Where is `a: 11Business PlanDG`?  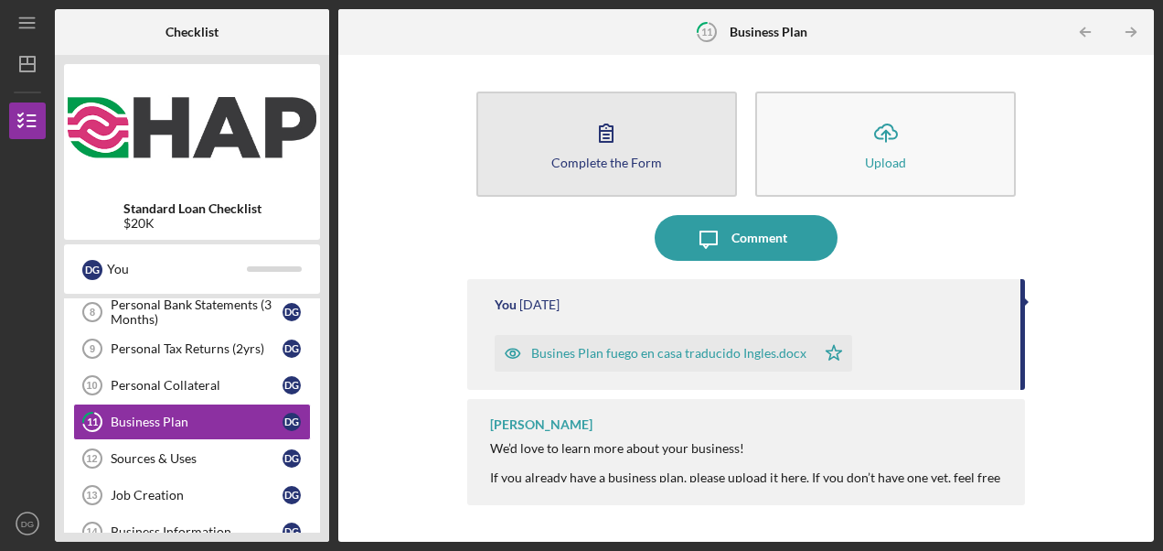 a: 11Business PlanDG is located at coordinates (192, 422).